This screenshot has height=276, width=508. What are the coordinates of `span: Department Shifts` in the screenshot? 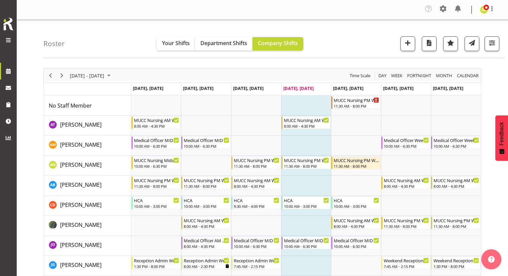 It's located at (224, 43).